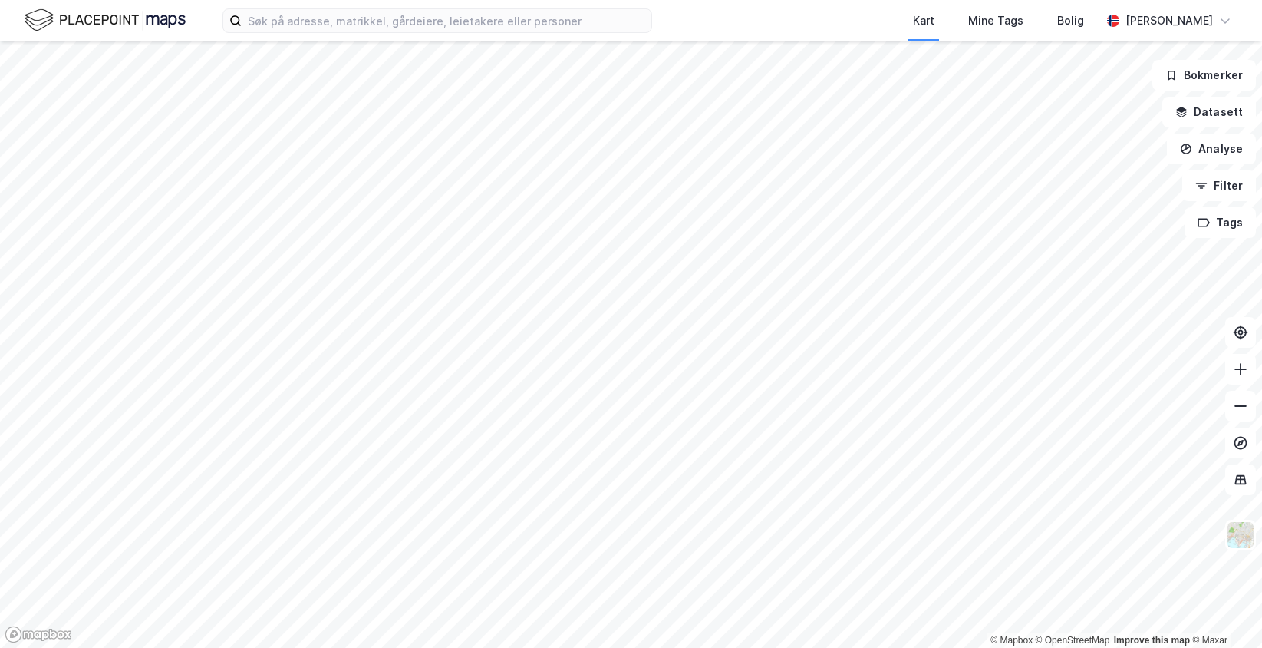 This screenshot has width=1262, height=648. What do you see at coordinates (1220, 223) in the screenshot?
I see `button: Tags` at bounding box center [1220, 223].